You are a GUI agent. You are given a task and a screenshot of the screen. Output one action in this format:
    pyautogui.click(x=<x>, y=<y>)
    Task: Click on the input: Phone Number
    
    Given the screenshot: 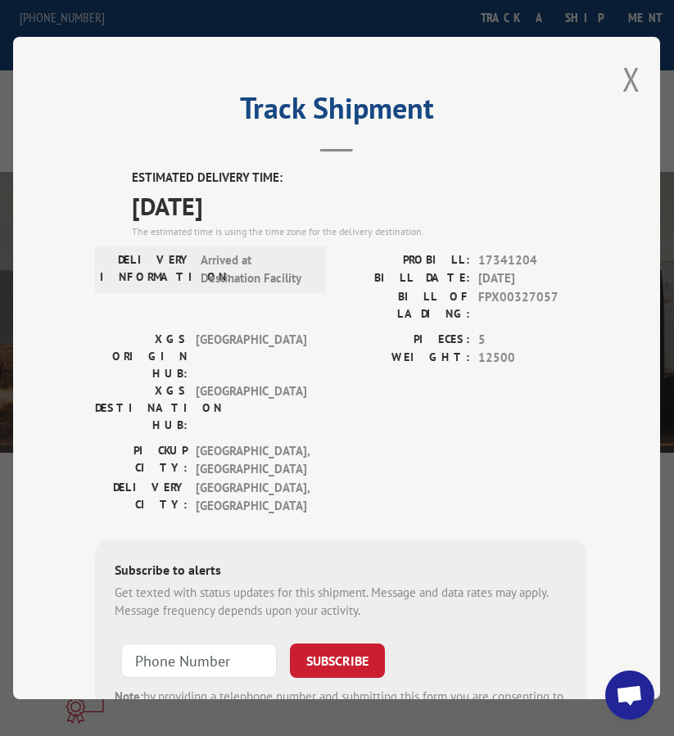 What is the action you would take?
    pyautogui.click(x=199, y=661)
    